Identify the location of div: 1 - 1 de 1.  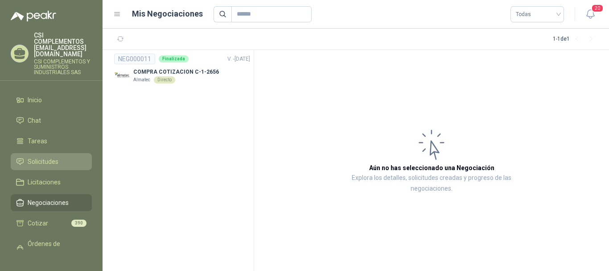
(576, 39).